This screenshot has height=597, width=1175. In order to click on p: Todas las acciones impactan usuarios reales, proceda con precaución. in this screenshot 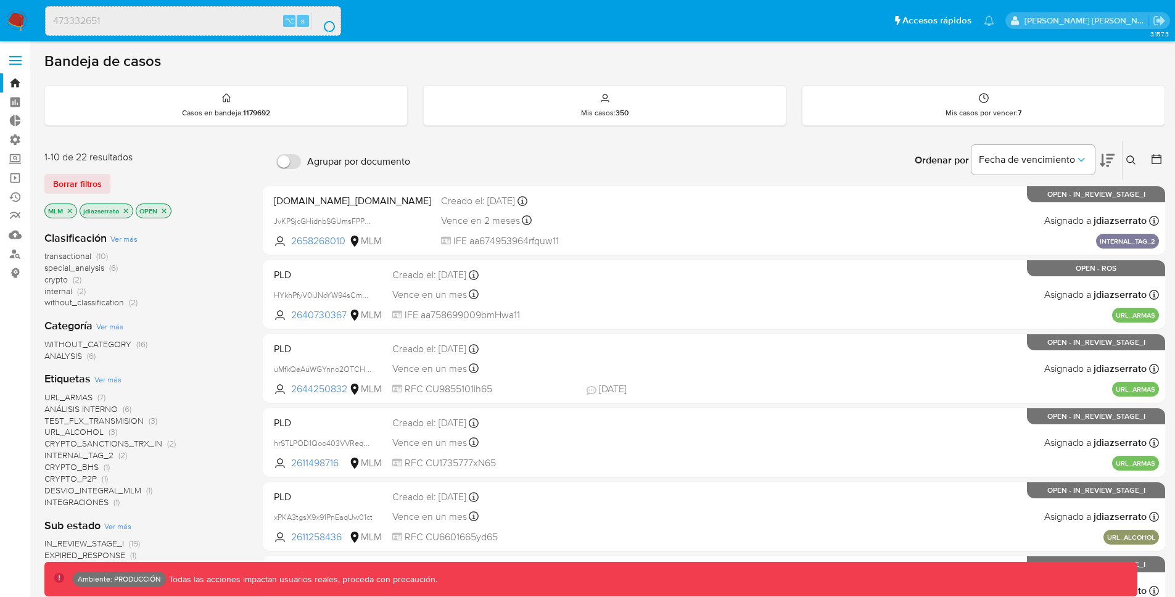, I will do `click(302, 579)`.